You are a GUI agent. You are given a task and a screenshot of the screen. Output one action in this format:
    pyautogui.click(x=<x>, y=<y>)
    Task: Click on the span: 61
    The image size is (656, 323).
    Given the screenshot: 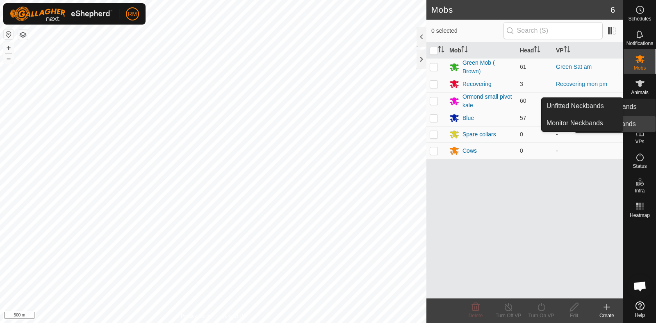 What is the action you would take?
    pyautogui.click(x=523, y=67)
    